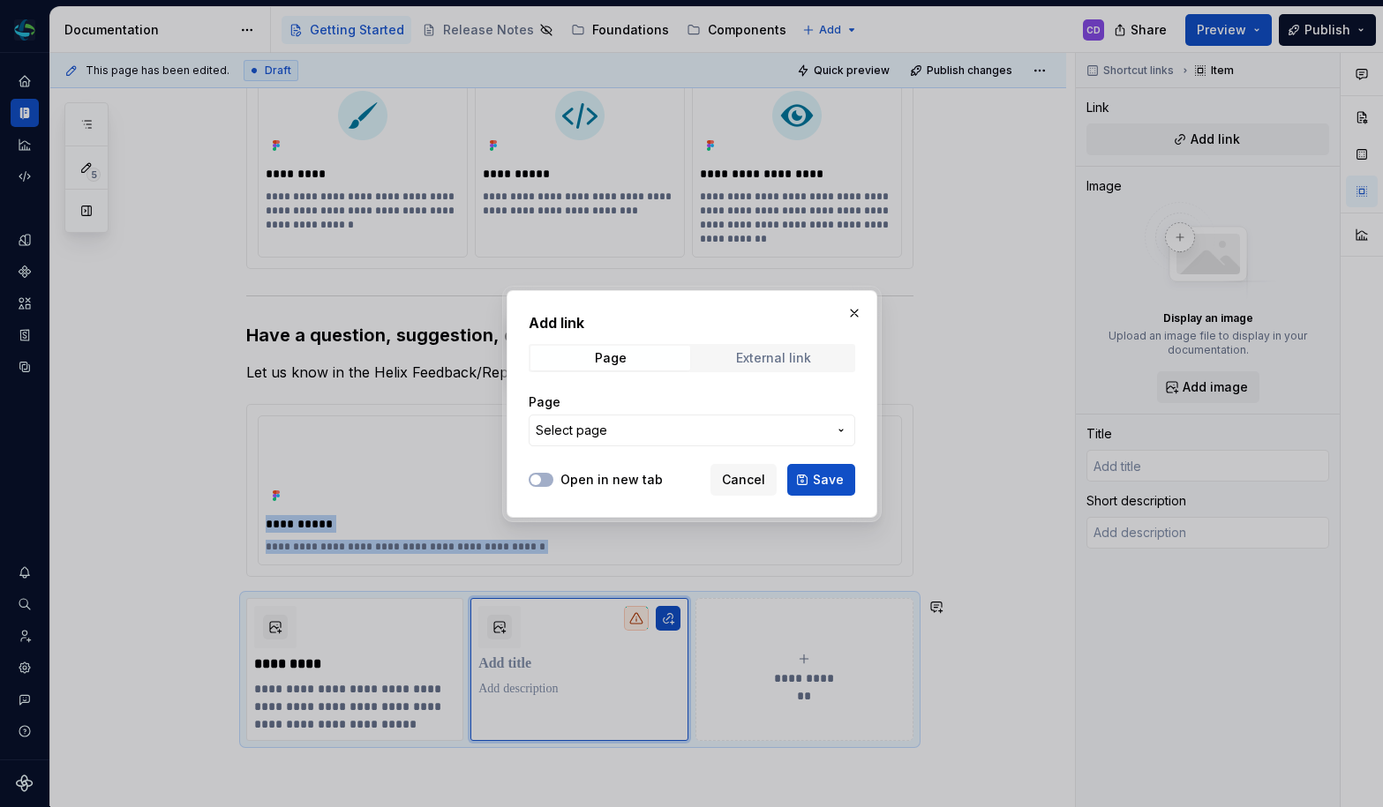 This screenshot has width=1383, height=807. What do you see at coordinates (821, 480) in the screenshot?
I see `button: Save` at bounding box center [821, 480].